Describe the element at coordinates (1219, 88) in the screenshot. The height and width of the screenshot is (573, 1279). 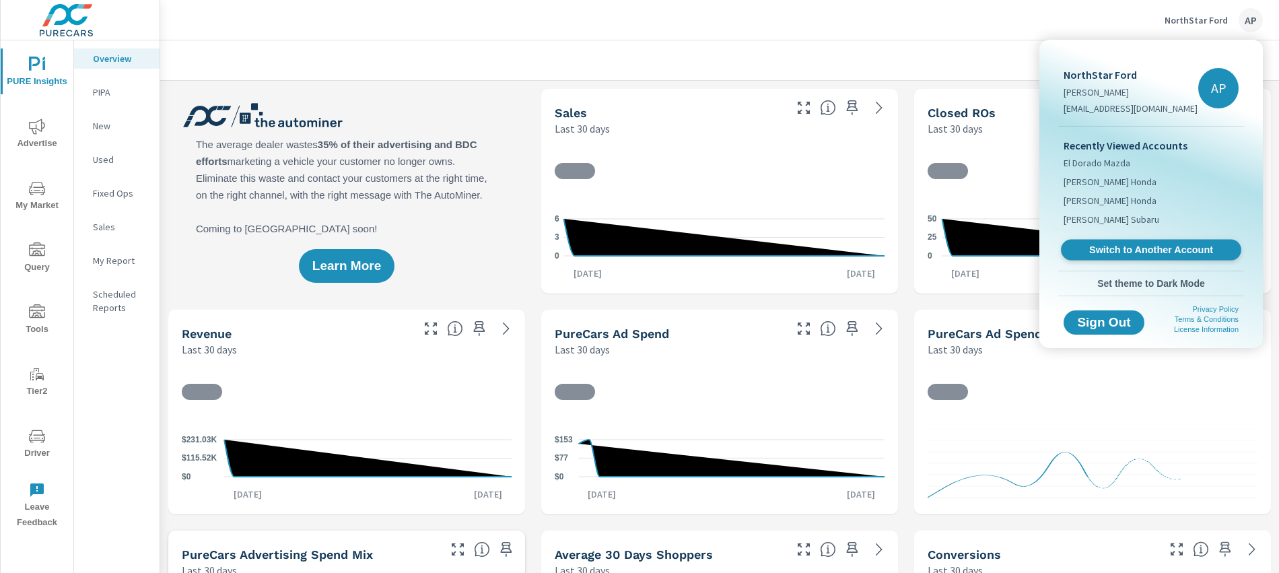
I see `div: AP` at that location.